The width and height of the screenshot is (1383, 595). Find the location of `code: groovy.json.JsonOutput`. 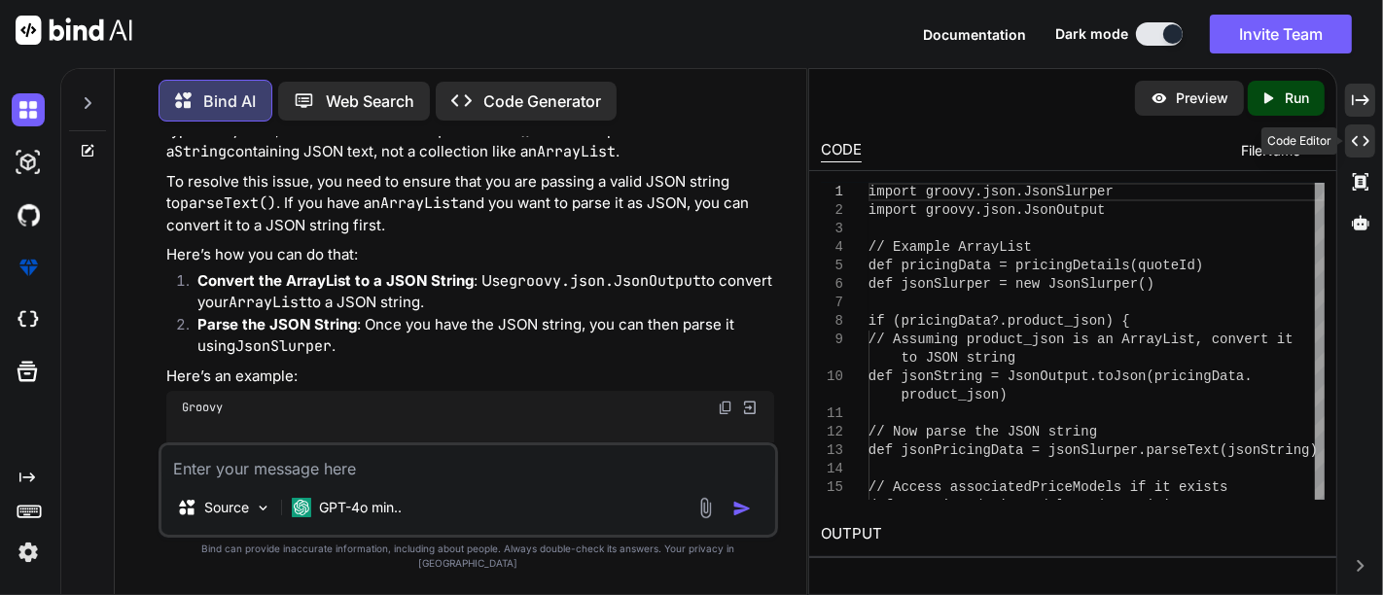

code: groovy.json.JsonOutput is located at coordinates (605, 281).